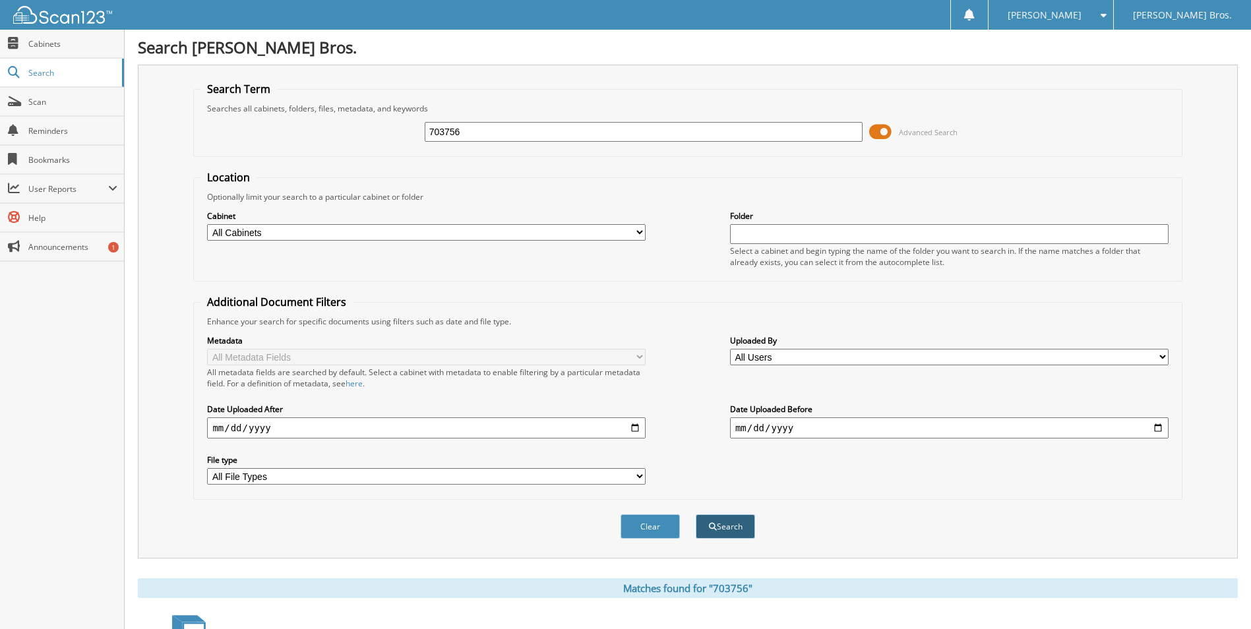 The image size is (1251, 629). What do you see at coordinates (949, 256) in the screenshot?
I see `div: Select a cabinet and begin typing the name of the folder you want to search in. If the name match...` at bounding box center [949, 256].